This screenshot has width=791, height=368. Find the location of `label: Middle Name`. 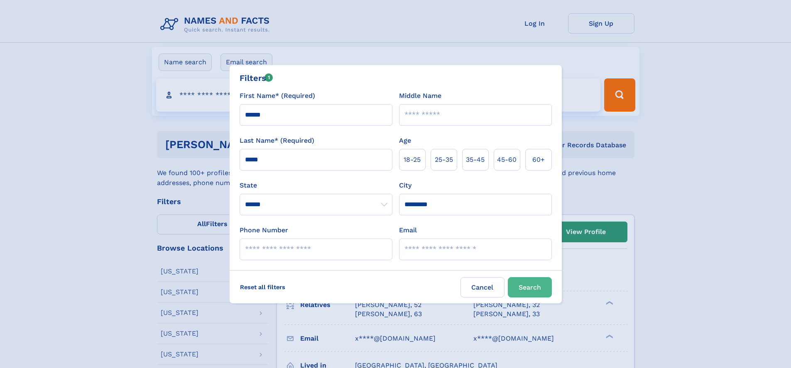

label: Middle Name is located at coordinates (420, 96).